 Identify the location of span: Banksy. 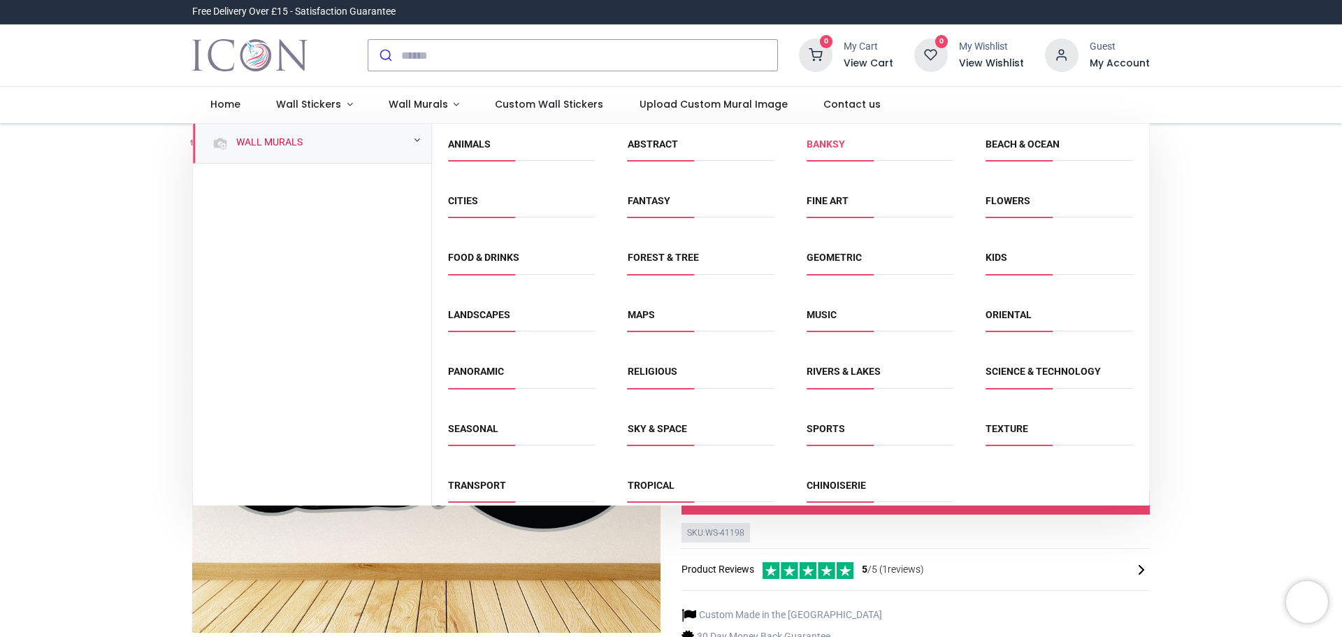
(880, 149).